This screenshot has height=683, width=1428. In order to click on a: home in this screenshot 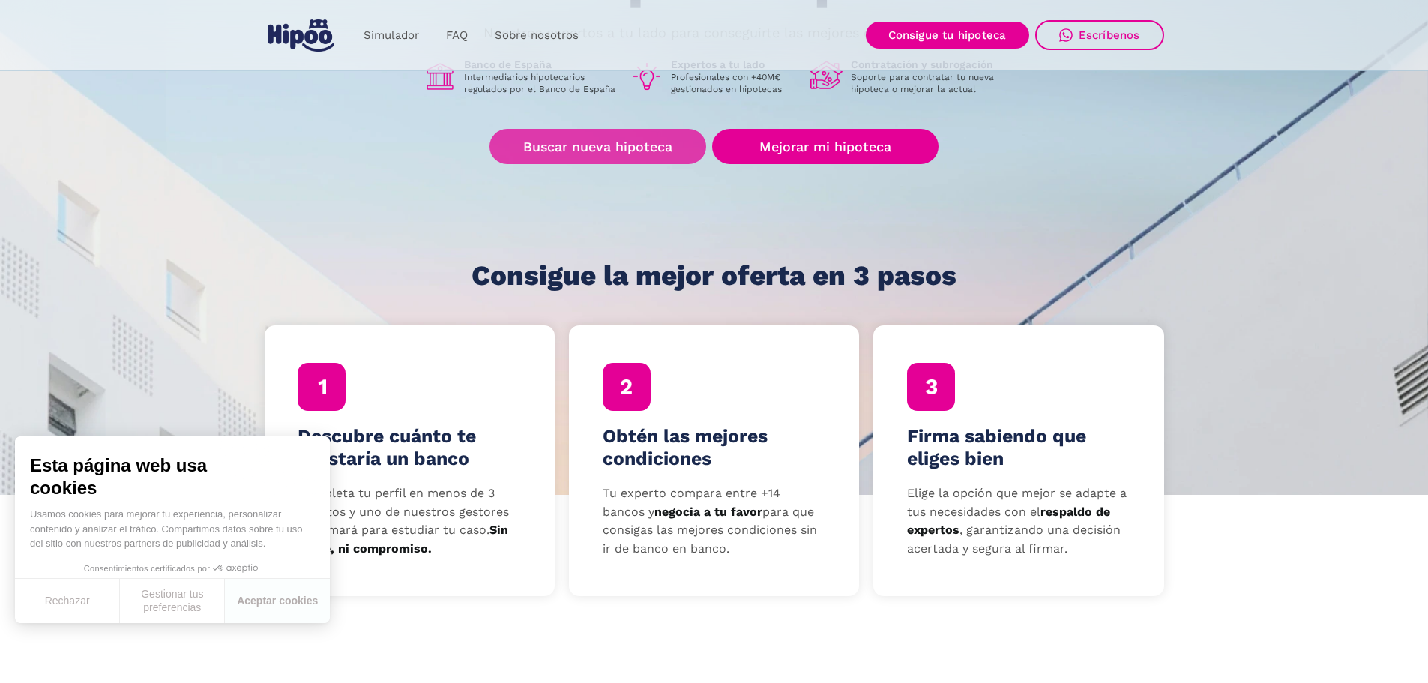, I will do `click(301, 35)`.